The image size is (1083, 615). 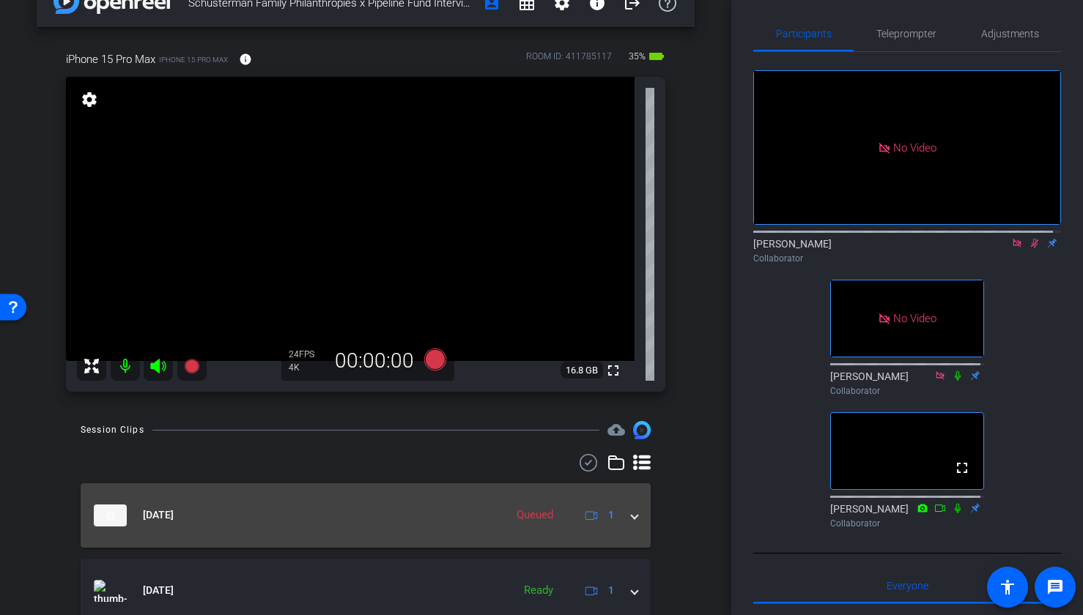 I want to click on span: 16.8 GB, so click(x=582, y=371).